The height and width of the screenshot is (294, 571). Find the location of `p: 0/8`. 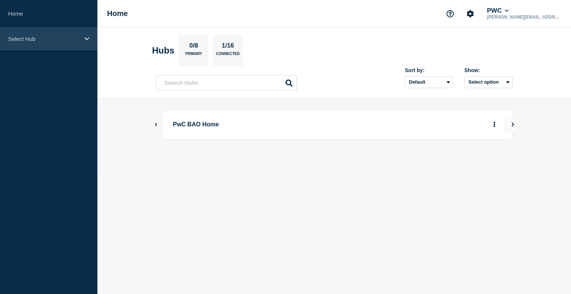

p: 0/8 is located at coordinates (194, 47).